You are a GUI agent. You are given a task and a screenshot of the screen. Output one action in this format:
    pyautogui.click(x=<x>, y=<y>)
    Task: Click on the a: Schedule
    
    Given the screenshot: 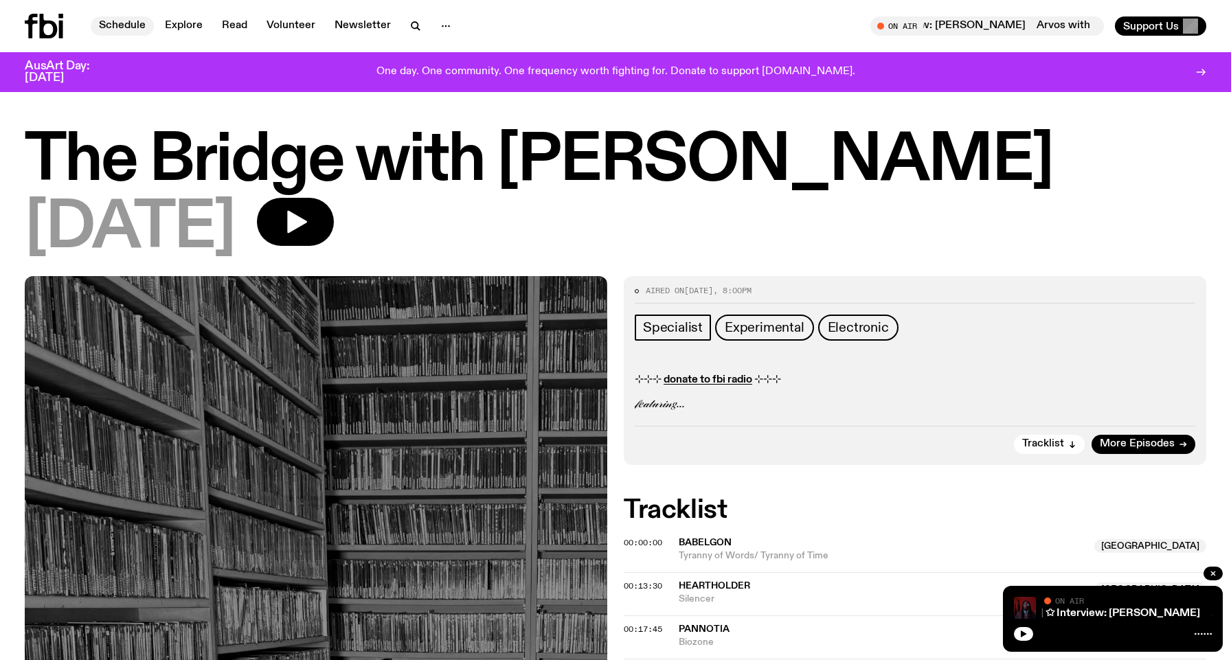 What is the action you would take?
    pyautogui.click(x=122, y=26)
    